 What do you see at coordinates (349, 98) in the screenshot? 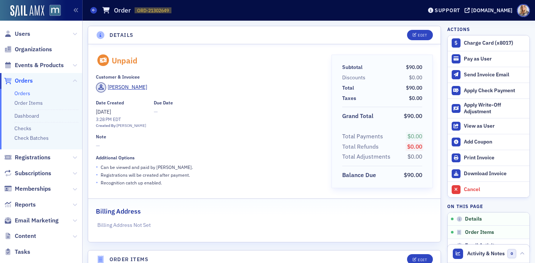
I see `div: Taxes` at bounding box center [349, 98].